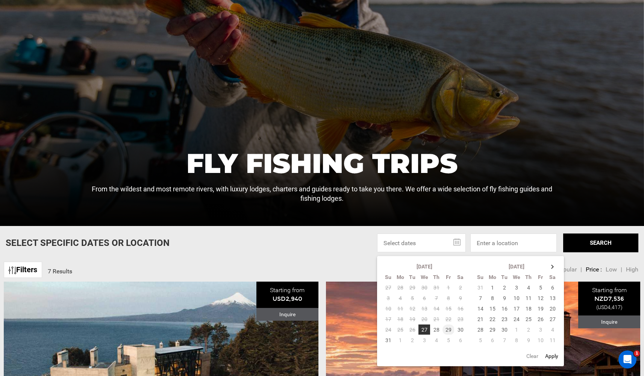 Image resolution: width=644 pixels, height=376 pixels. I want to click on p: Select Specific Dates Or Location, so click(88, 243).